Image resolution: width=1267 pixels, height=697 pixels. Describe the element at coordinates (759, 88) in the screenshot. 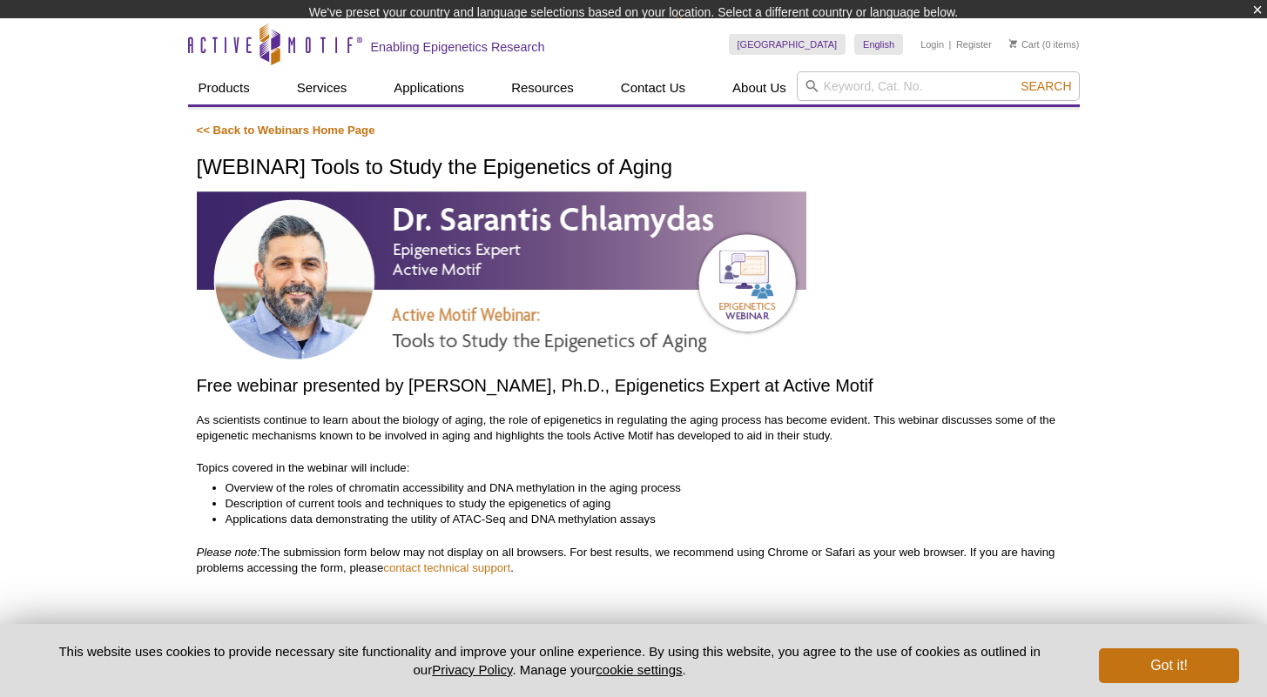

I see `a: About Us` at that location.